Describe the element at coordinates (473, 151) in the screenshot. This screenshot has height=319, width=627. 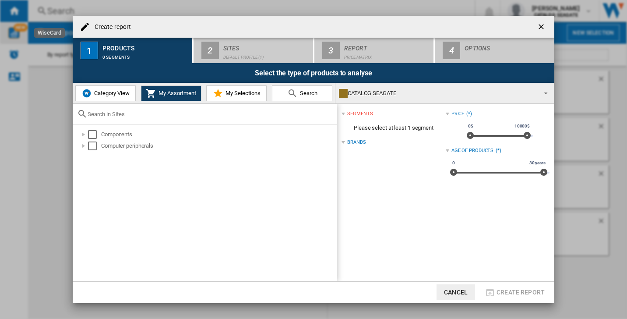
I see `div: Age of products` at that location.